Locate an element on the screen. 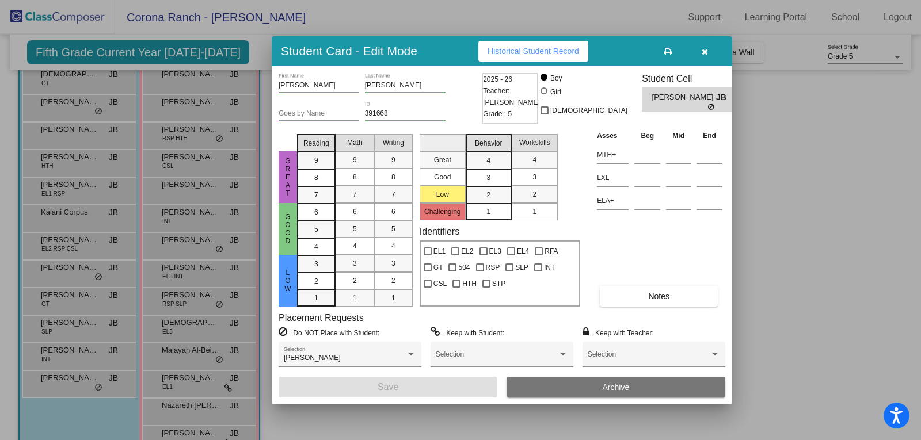 The height and width of the screenshot is (440, 921). span: Archive is located at coordinates (616, 388).